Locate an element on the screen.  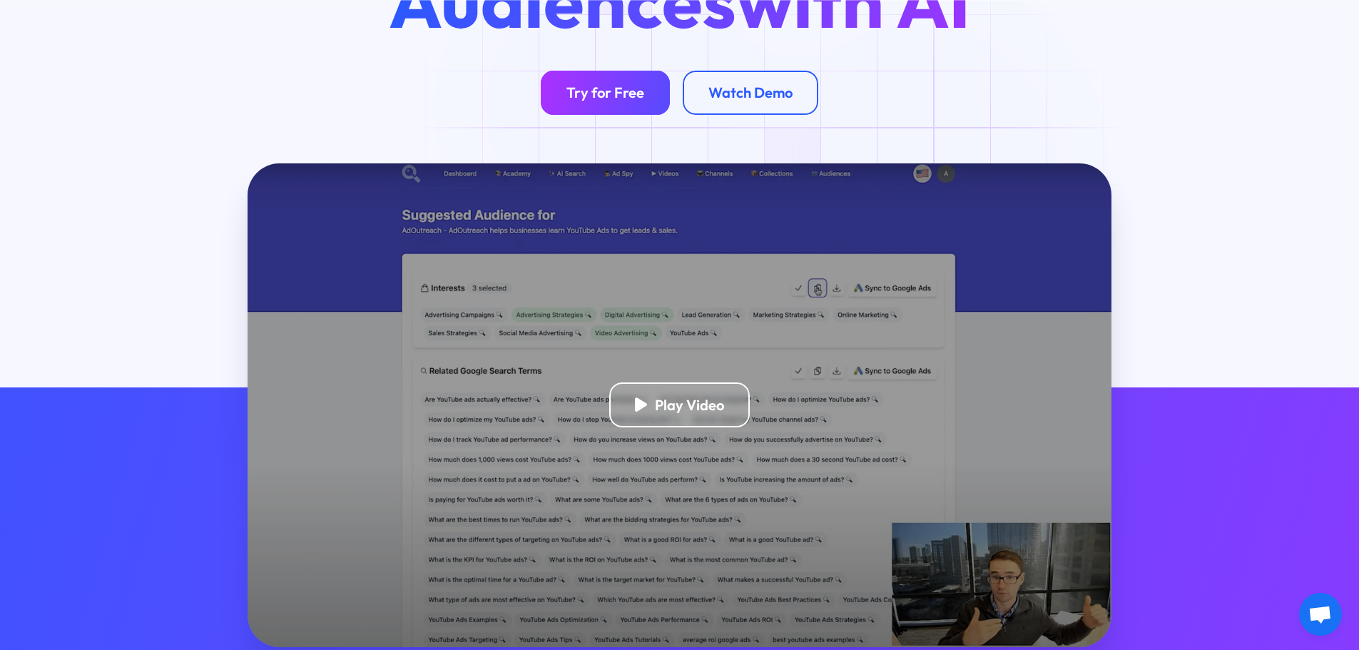
a: Try for Free is located at coordinates (605, 93).